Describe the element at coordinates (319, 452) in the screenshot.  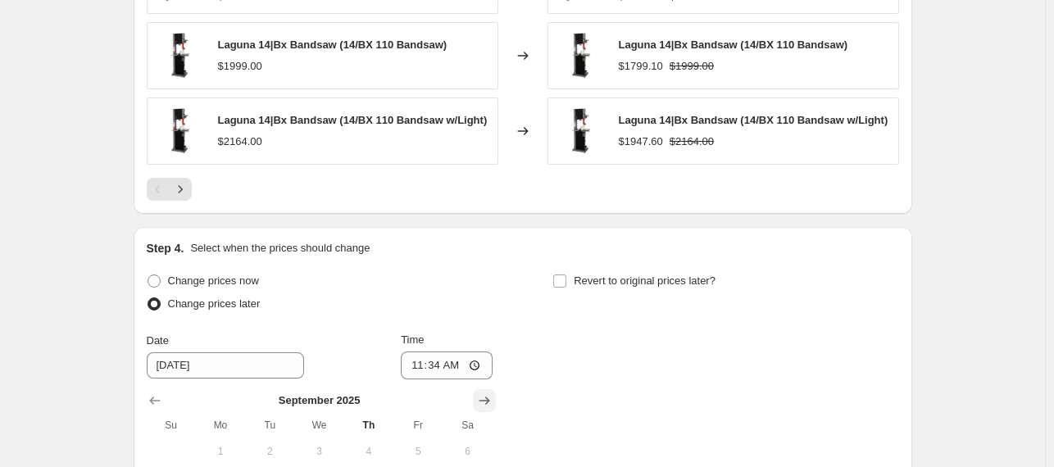
I see `button: Wednesday September 3 2025` at that location.